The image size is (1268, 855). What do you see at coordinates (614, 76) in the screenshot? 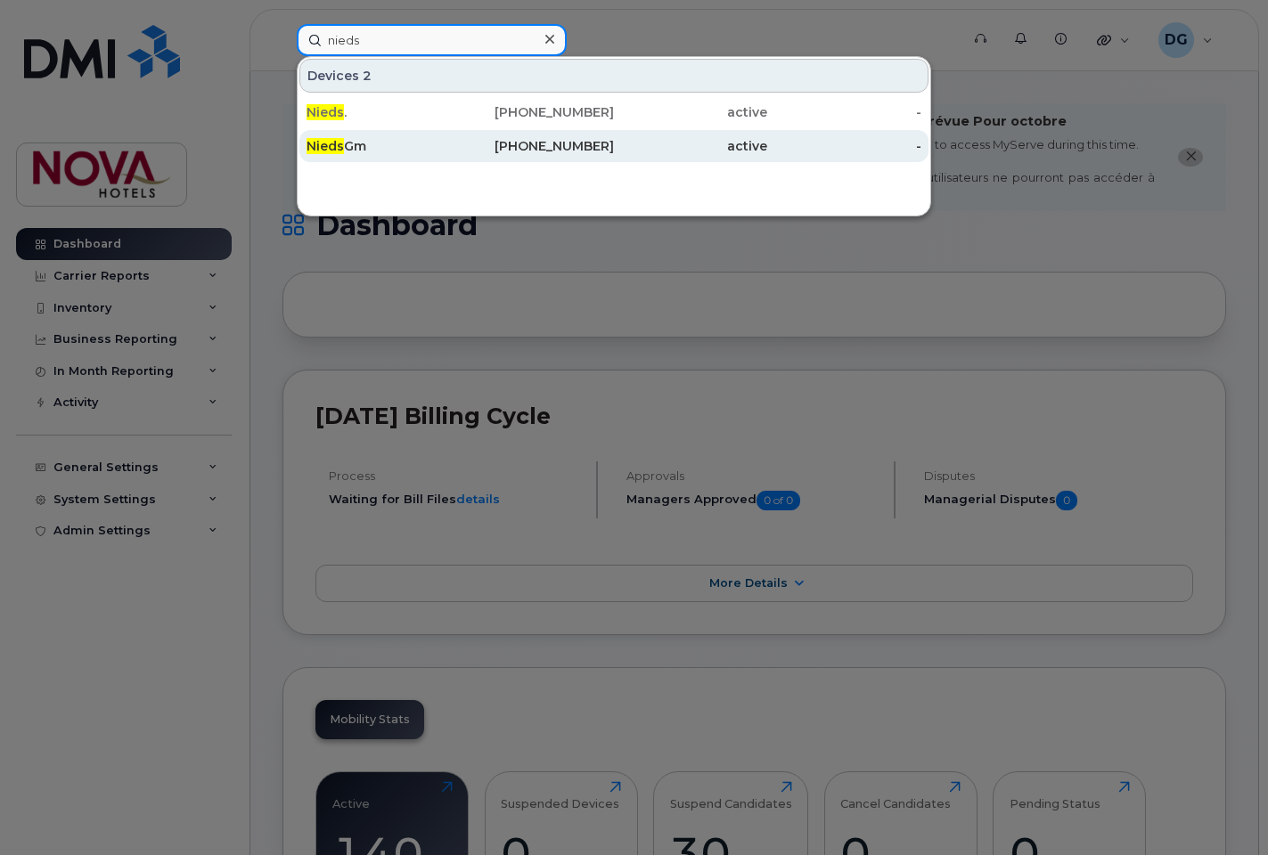
I see `div: Devices` at bounding box center [614, 76].